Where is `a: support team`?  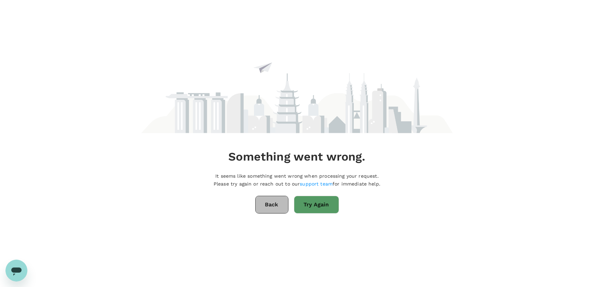
a: support team is located at coordinates (316, 184).